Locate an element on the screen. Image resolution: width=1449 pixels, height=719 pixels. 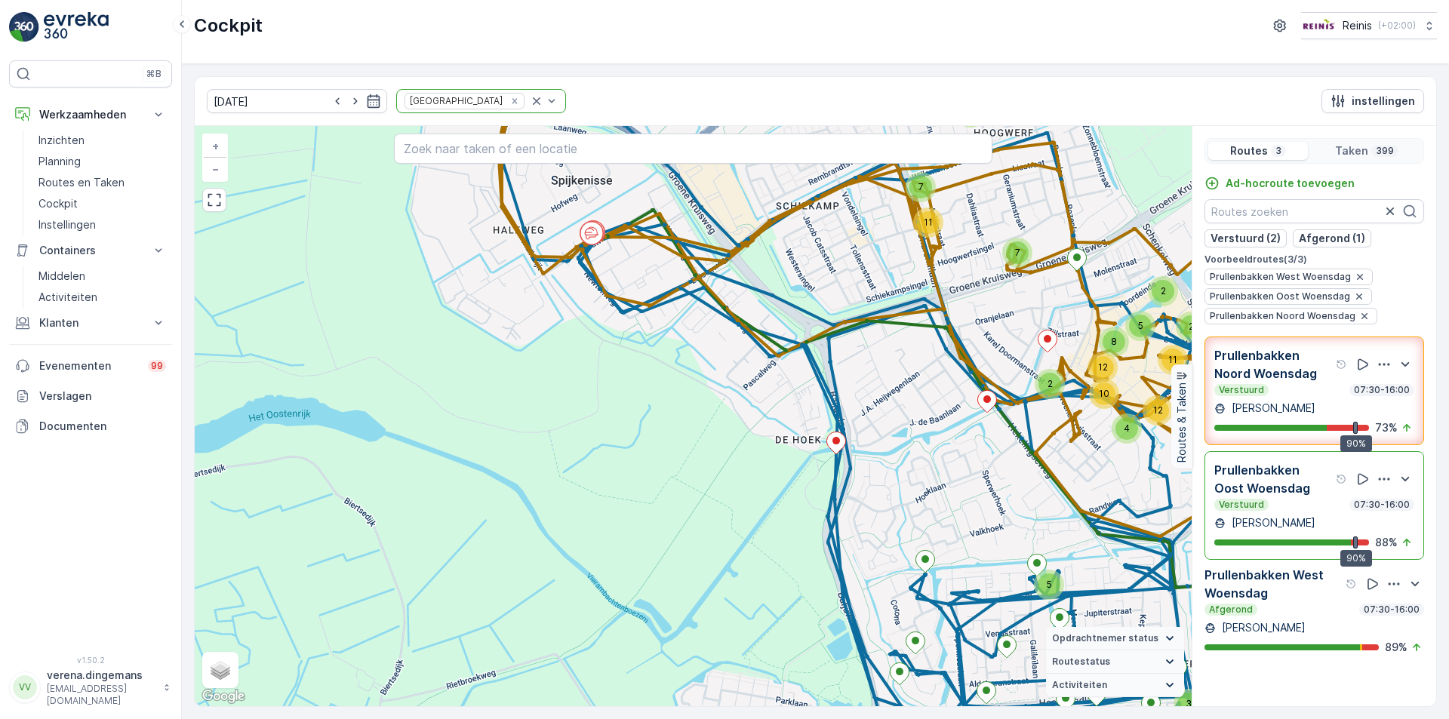
div: Remove Prullenbakken is located at coordinates (515, 101).